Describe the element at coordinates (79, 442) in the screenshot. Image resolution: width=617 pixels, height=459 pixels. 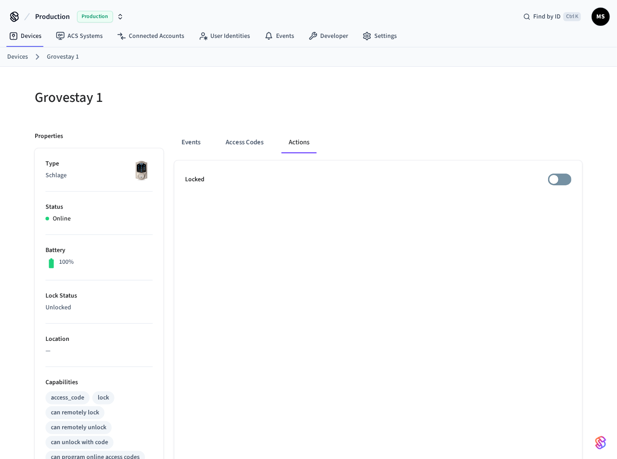
I see `div: can unlock with code` at that location.